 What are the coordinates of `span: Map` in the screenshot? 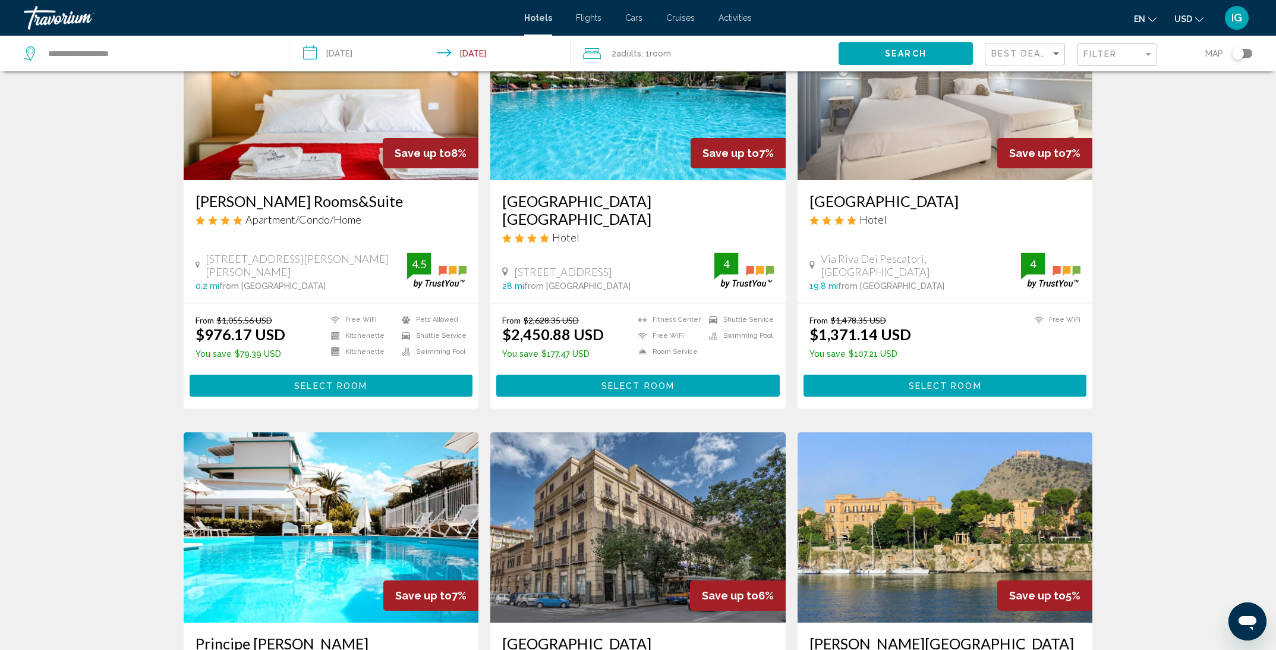 It's located at (1215, 54).